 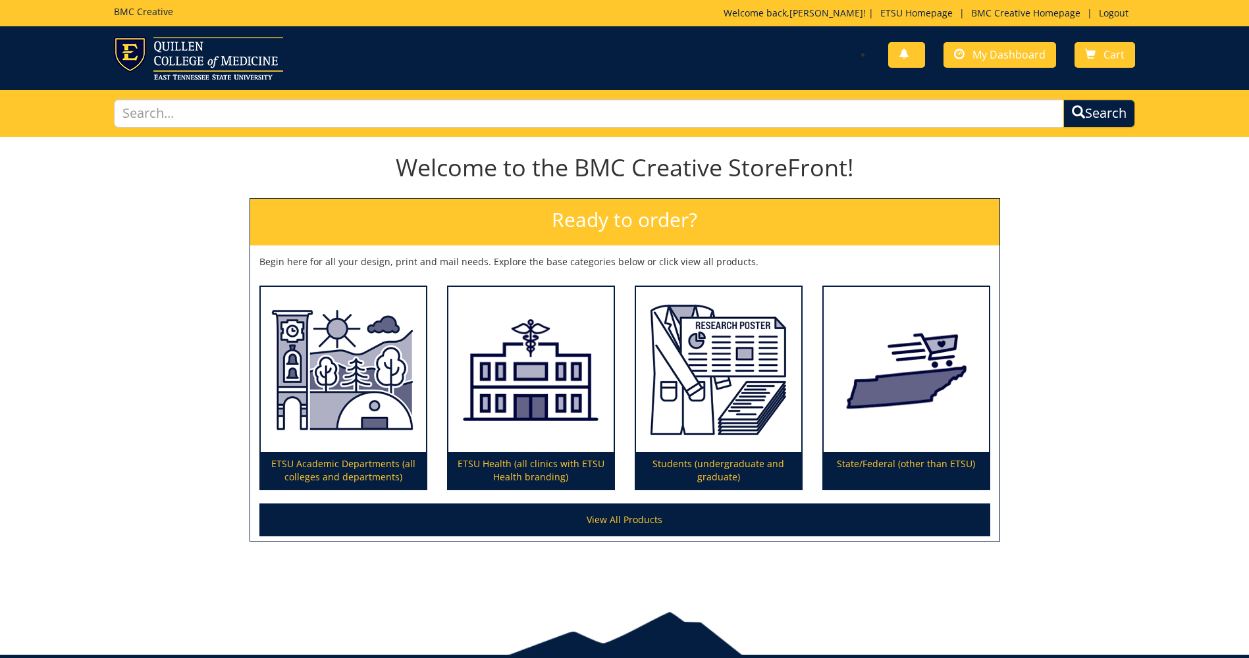 I want to click on span: Cart, so click(x=1114, y=55).